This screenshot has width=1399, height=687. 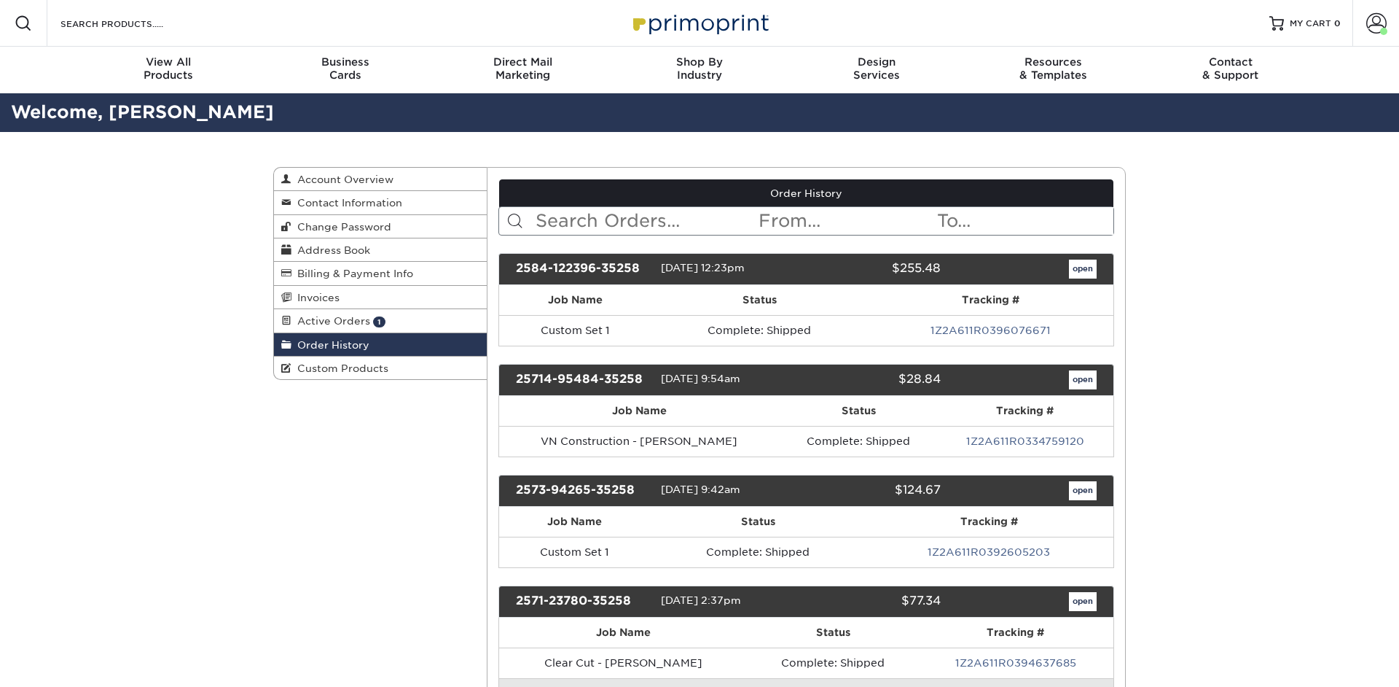 I want to click on div: $28.84, so click(x=873, y=380).